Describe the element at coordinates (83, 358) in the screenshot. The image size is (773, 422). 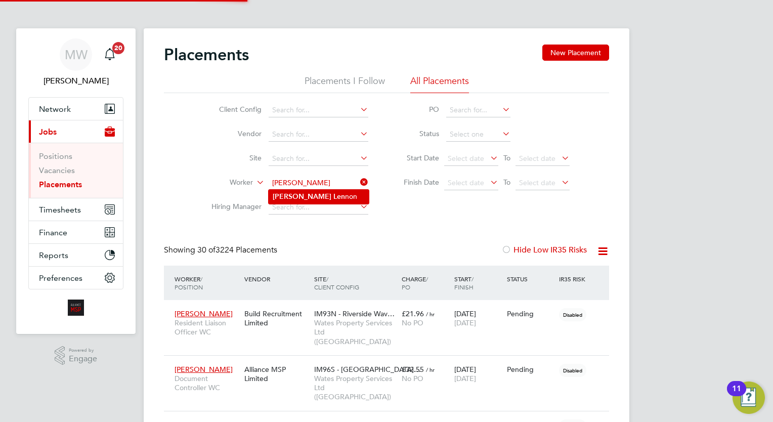
I see `span: Engage` at that location.